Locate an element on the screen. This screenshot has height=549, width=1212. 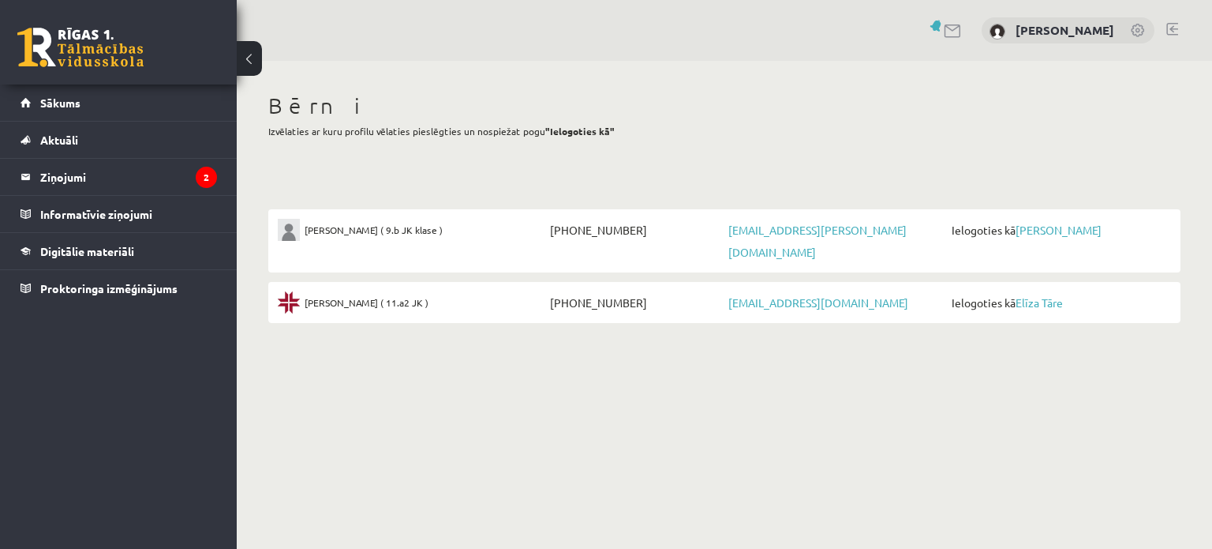
img: Andris Tāre is located at coordinates (998, 32).